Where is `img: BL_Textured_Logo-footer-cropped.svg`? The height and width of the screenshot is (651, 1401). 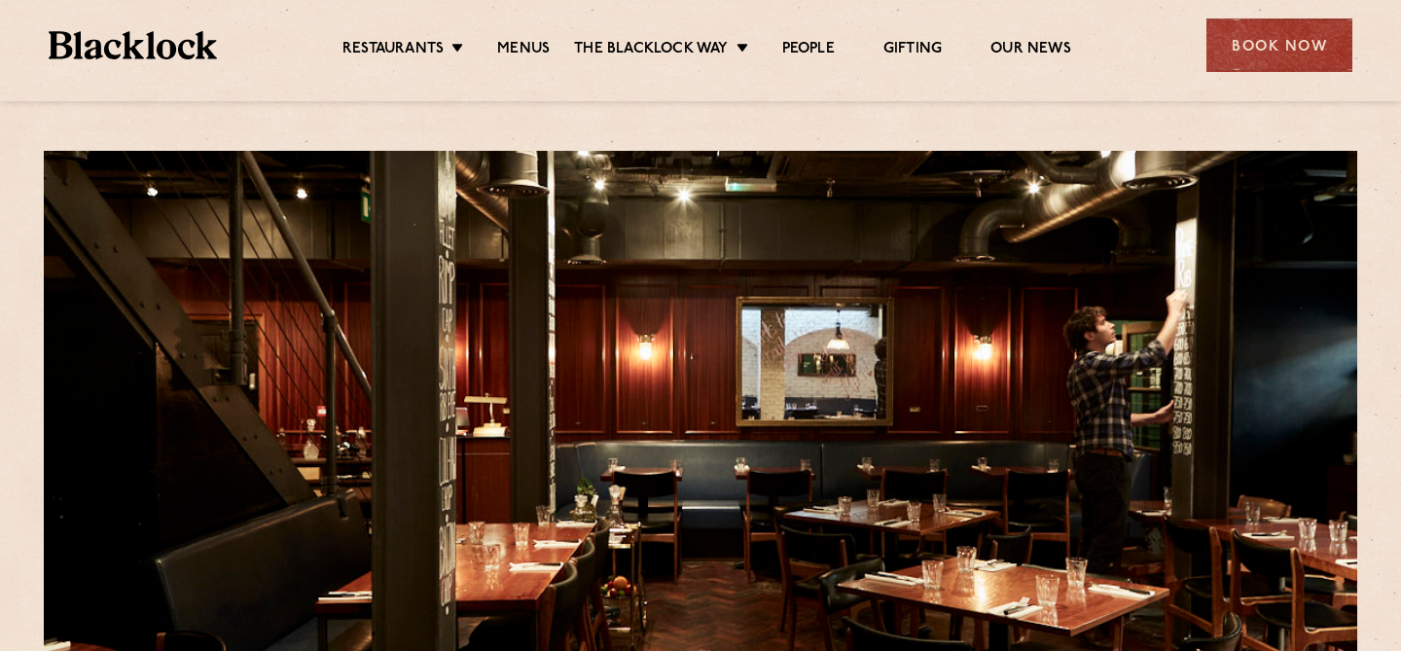
img: BL_Textured_Logo-footer-cropped.svg is located at coordinates (132, 45).